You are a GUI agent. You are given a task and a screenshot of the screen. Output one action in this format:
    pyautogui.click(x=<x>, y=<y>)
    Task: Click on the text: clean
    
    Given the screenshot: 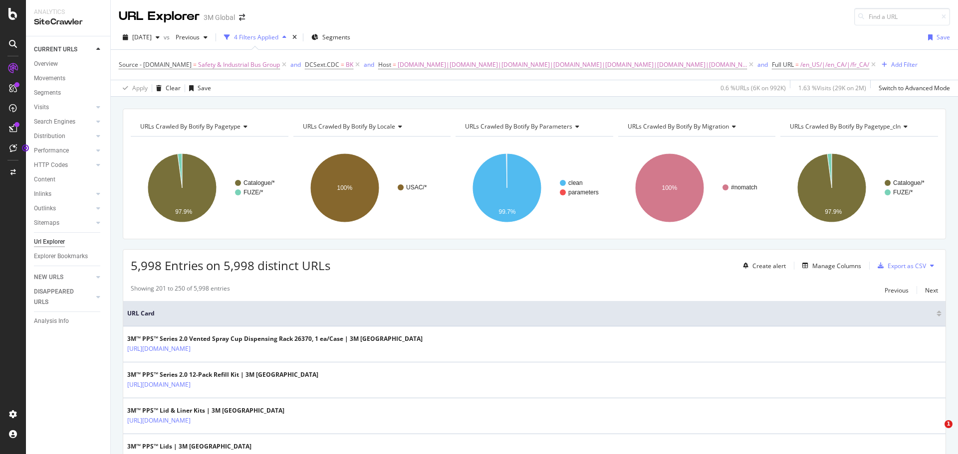 What is the action you would take?
    pyautogui.click(x=575, y=183)
    